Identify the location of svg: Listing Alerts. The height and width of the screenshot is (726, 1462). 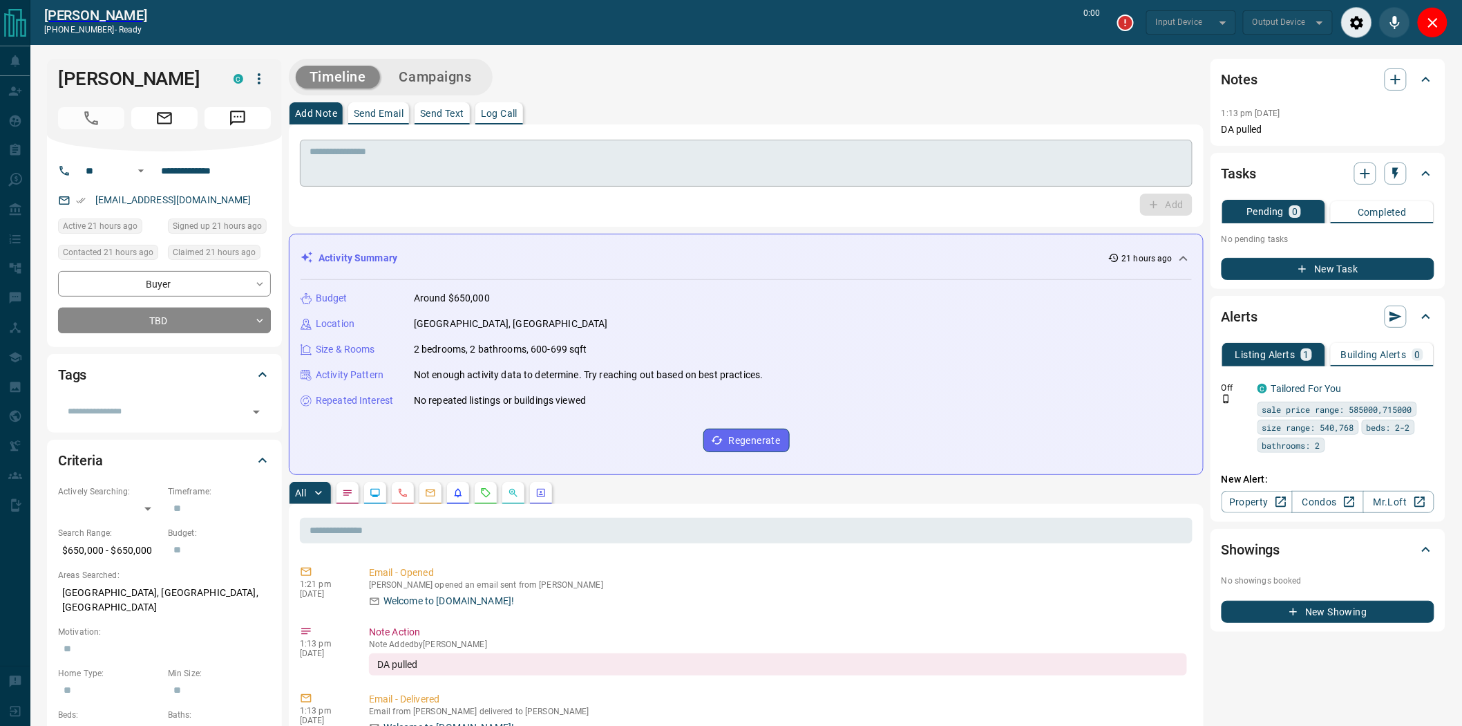
(458, 493).